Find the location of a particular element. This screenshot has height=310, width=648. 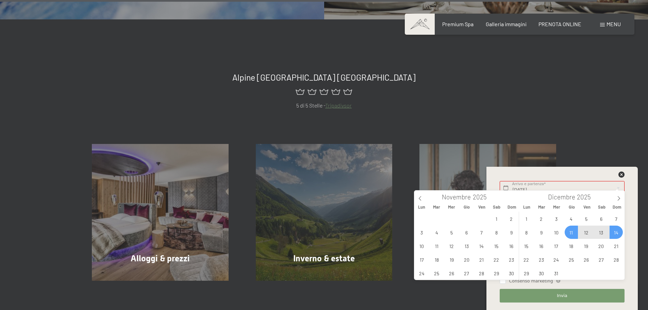

span: Dicembre 23, 2025 is located at coordinates (541, 259).